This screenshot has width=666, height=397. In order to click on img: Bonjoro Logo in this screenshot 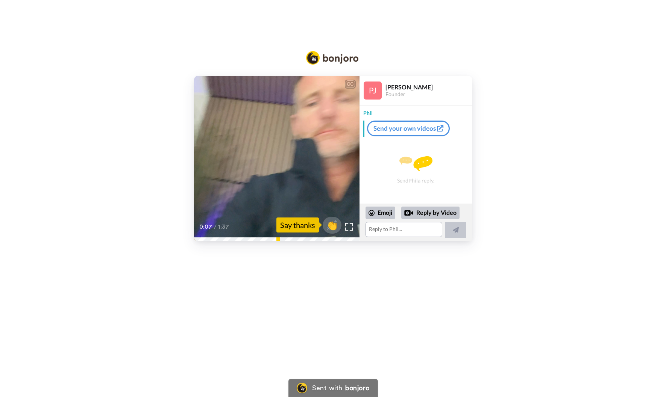, I will do `click(332, 58)`.